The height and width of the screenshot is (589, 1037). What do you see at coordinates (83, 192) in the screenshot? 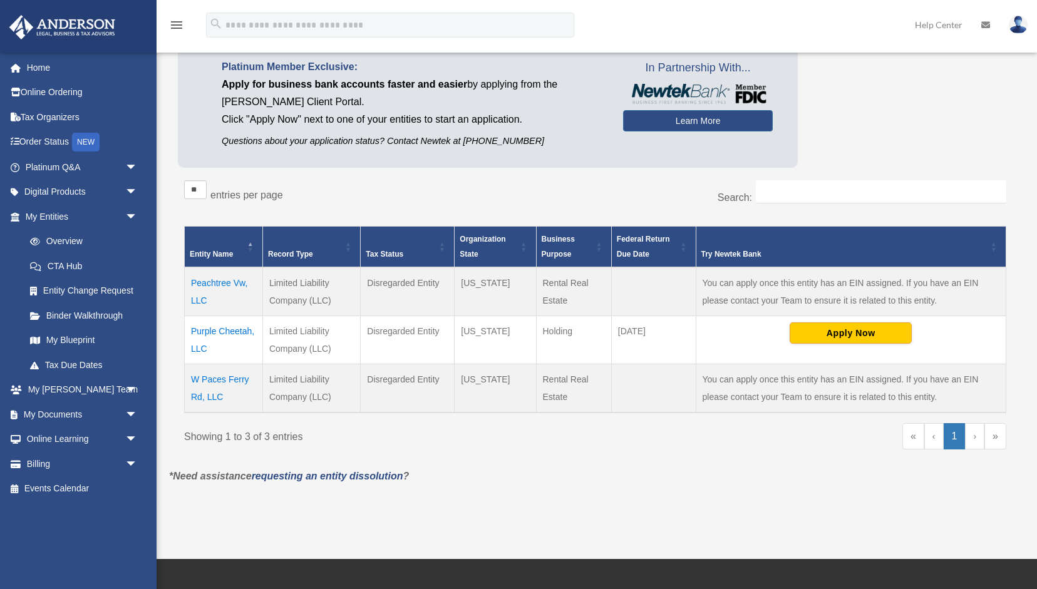
I see `a: Digital Productsarrow_drop_down` at bounding box center [83, 192].